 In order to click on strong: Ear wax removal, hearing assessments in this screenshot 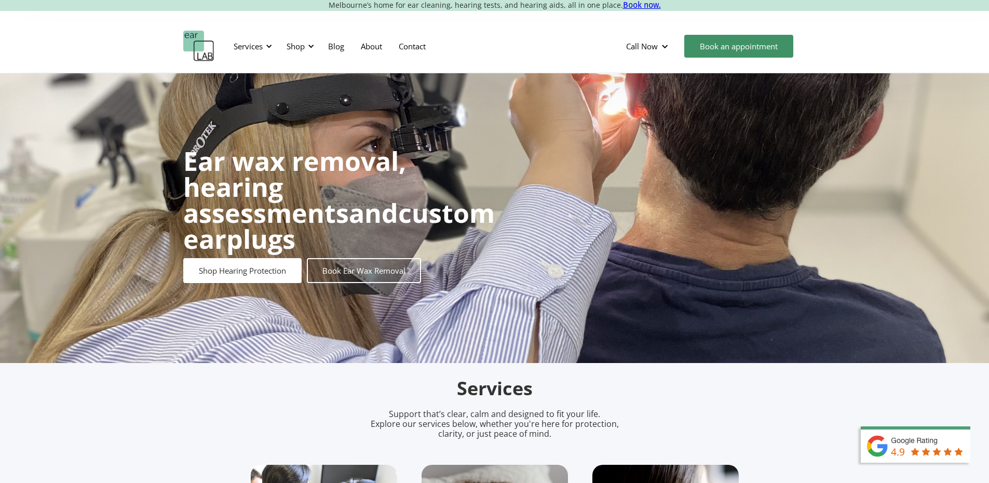, I will do `click(294, 187)`.